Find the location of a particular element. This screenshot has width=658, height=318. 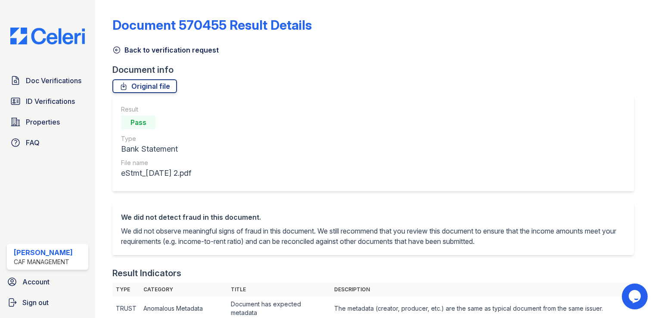

a: Document 570455 Result Details is located at coordinates (212, 25).